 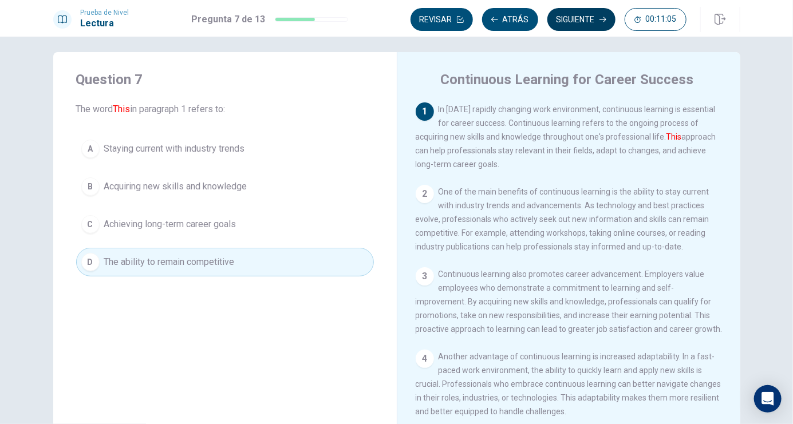 I want to click on h1: Lectura, so click(x=105, y=23).